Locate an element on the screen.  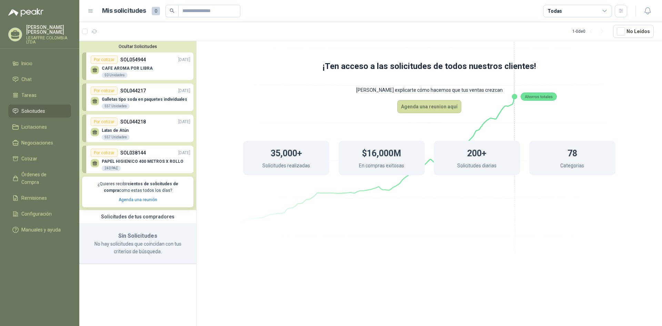
span: Inicio is located at coordinates (27, 63).